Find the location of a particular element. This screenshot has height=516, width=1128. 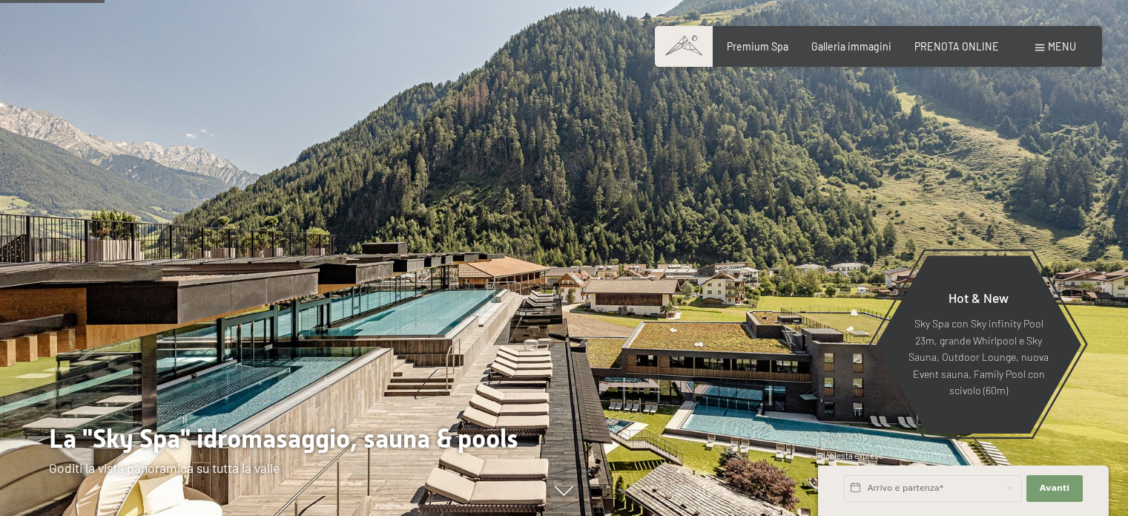

span: Avanti is located at coordinates (1055, 488).